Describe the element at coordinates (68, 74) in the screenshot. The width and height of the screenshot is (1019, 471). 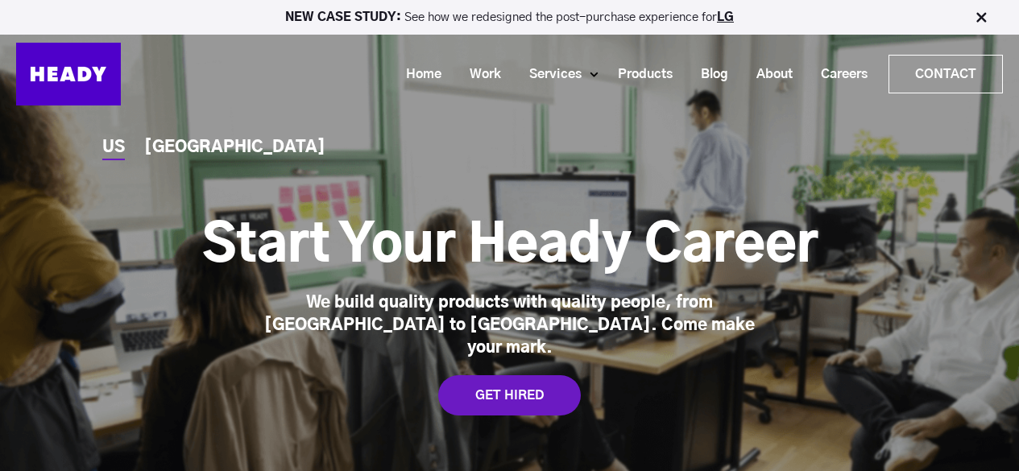
I see `img: Heady_Logo_Web-01 (1)` at that location.